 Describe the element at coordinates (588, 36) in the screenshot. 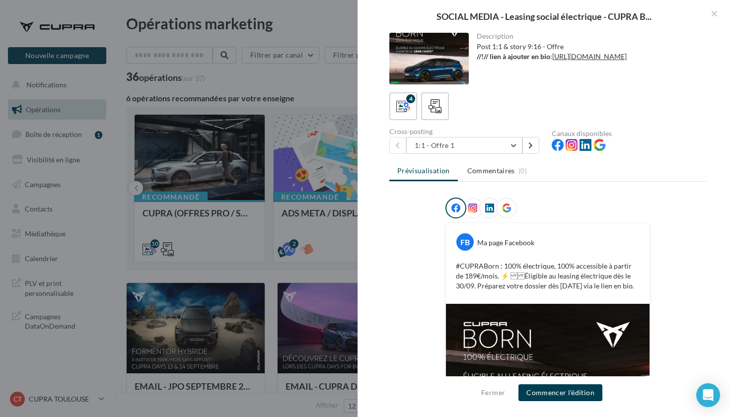

I see `div: Description` at that location.